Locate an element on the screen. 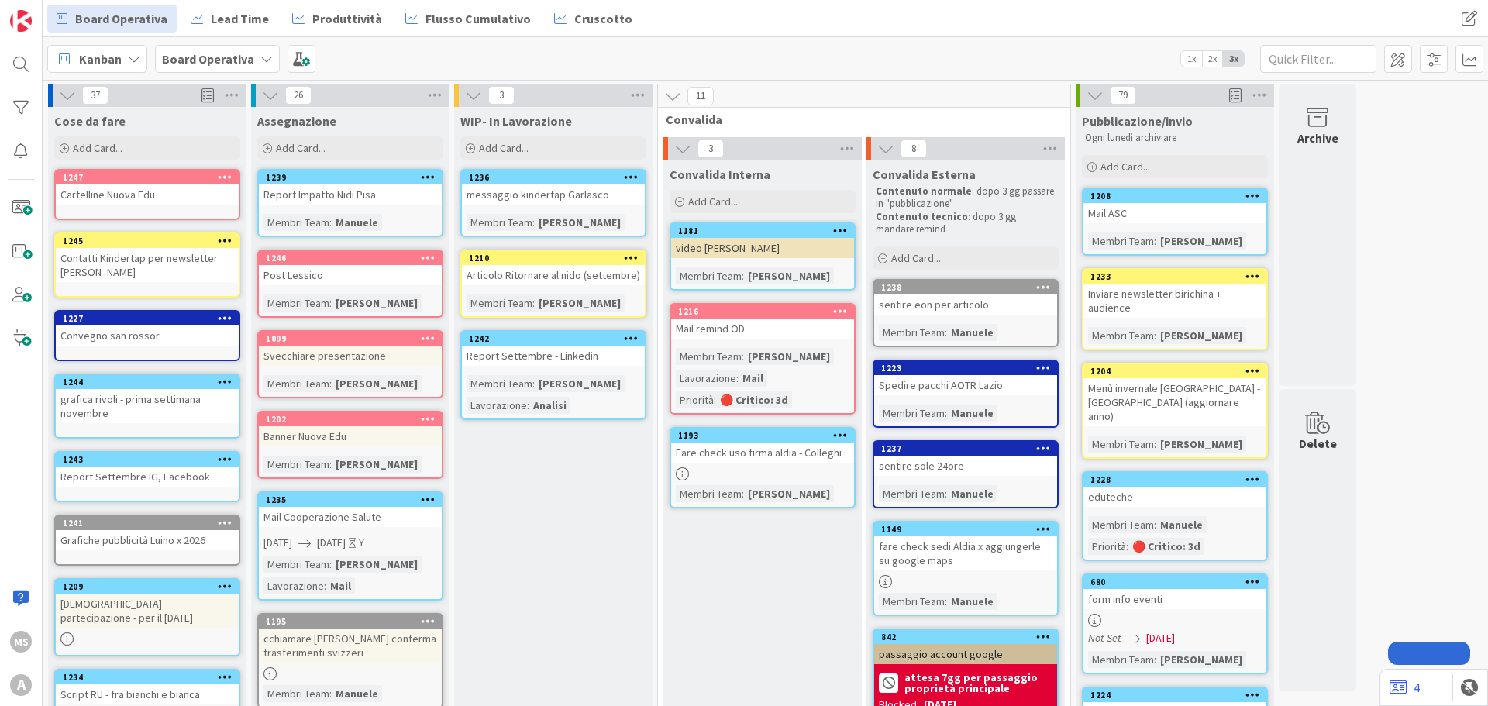 The image size is (1488, 706). div: Post Lessico is located at coordinates (350, 275).